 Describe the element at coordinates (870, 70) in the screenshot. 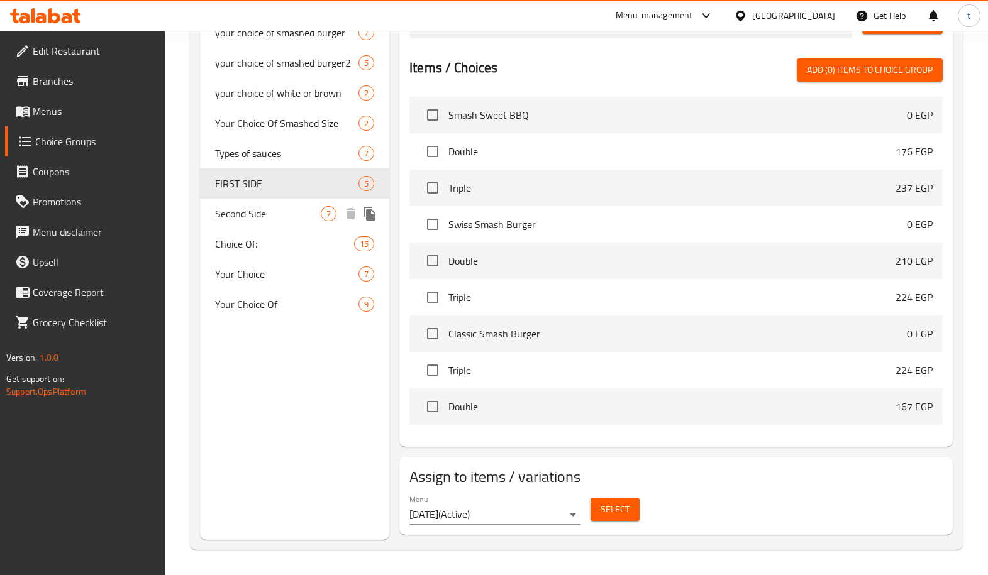

I see `span: Add (0) items to choice group` at that location.